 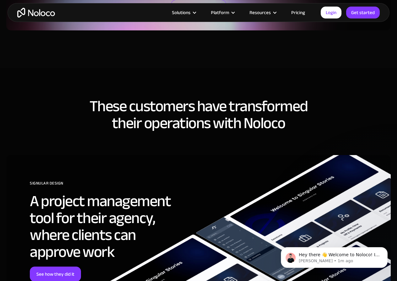 What do you see at coordinates (36, 13) in the screenshot?
I see `a: home` at bounding box center [36, 13].